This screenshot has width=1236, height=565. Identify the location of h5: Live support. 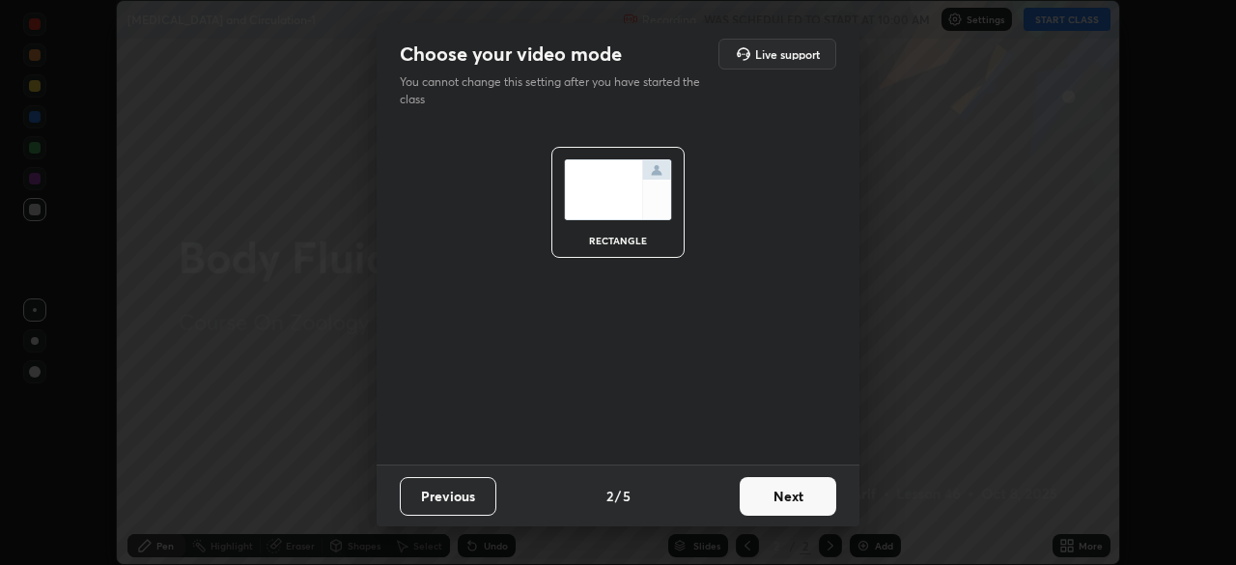
(787, 54).